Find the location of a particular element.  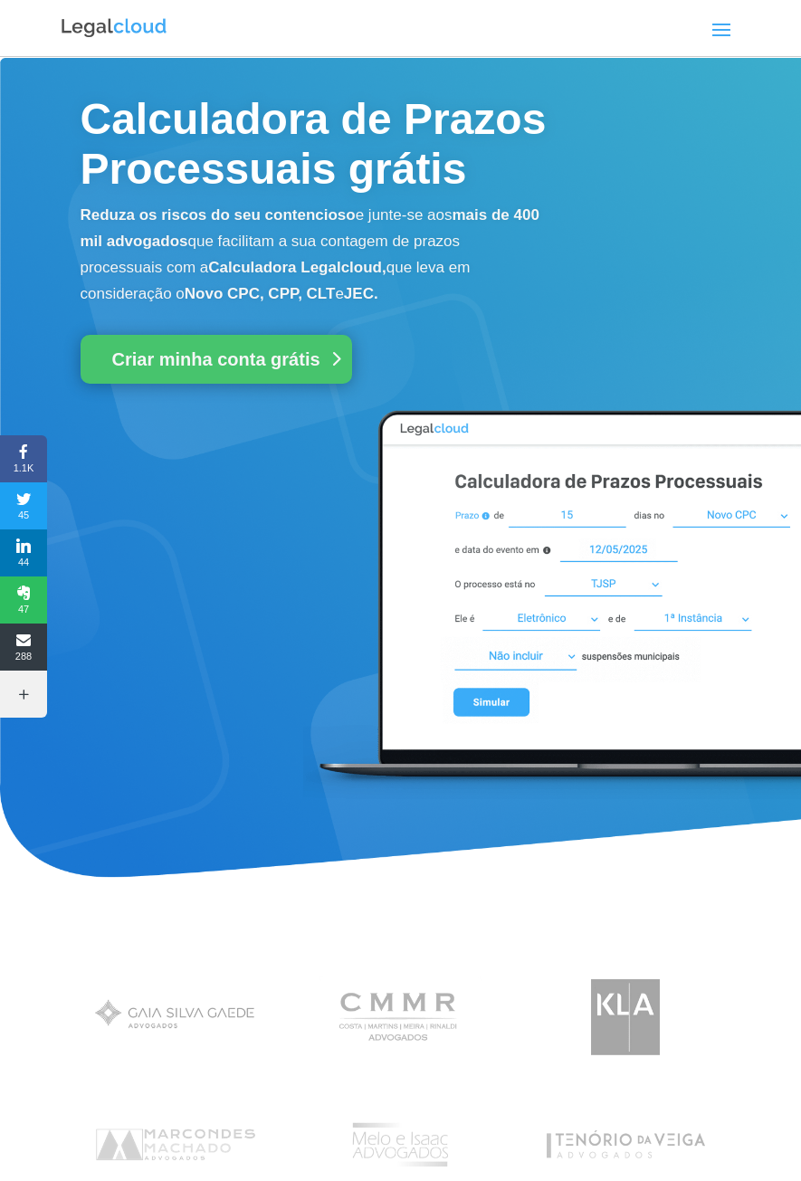

b: Calculadora Legalcloud, is located at coordinates (297, 267).